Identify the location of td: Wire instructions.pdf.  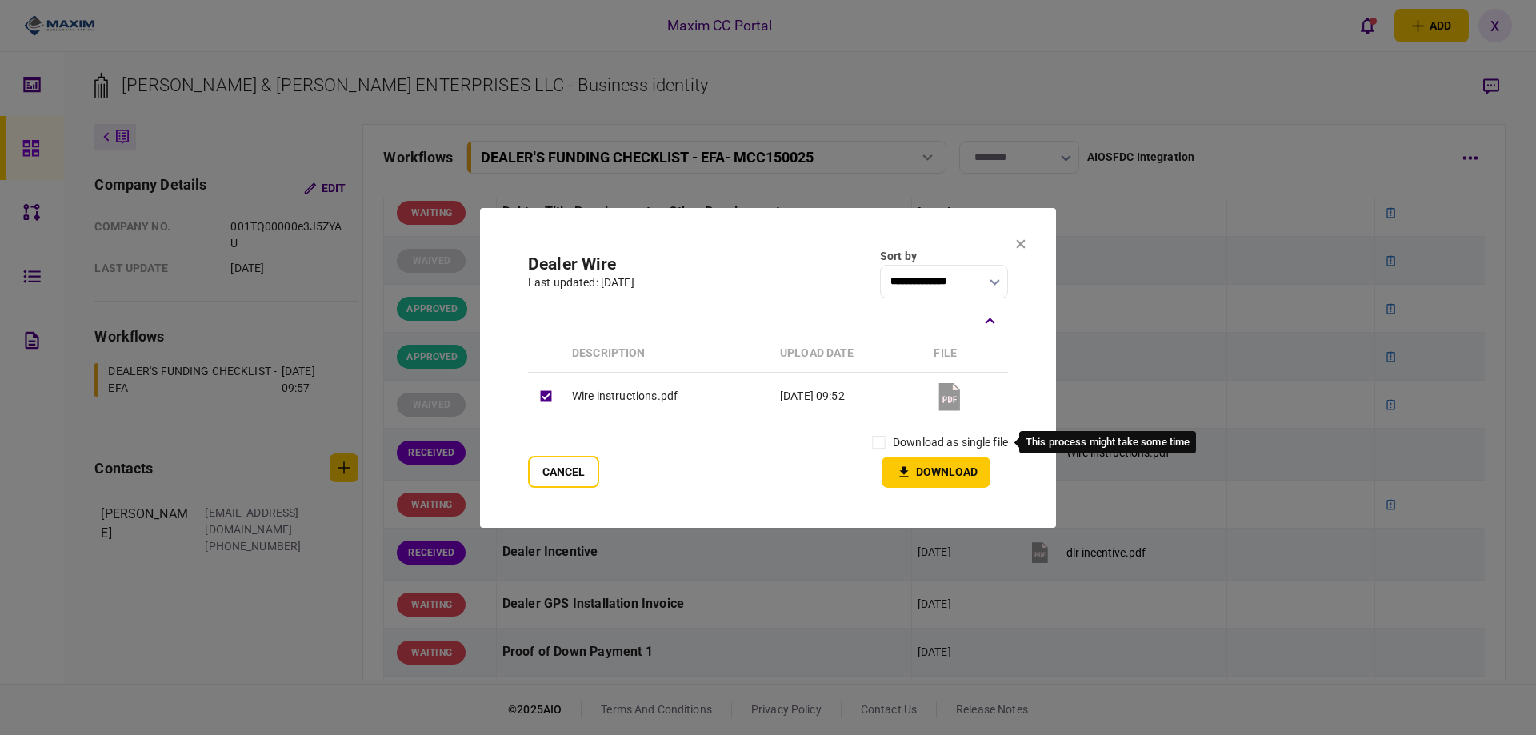
(668, 396).